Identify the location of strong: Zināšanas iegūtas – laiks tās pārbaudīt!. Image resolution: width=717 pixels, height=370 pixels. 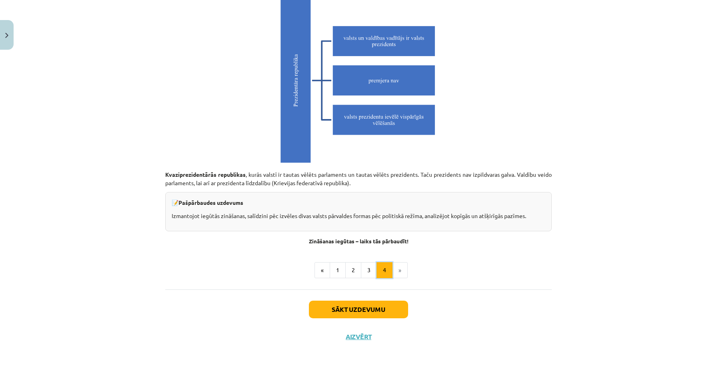
(359, 241).